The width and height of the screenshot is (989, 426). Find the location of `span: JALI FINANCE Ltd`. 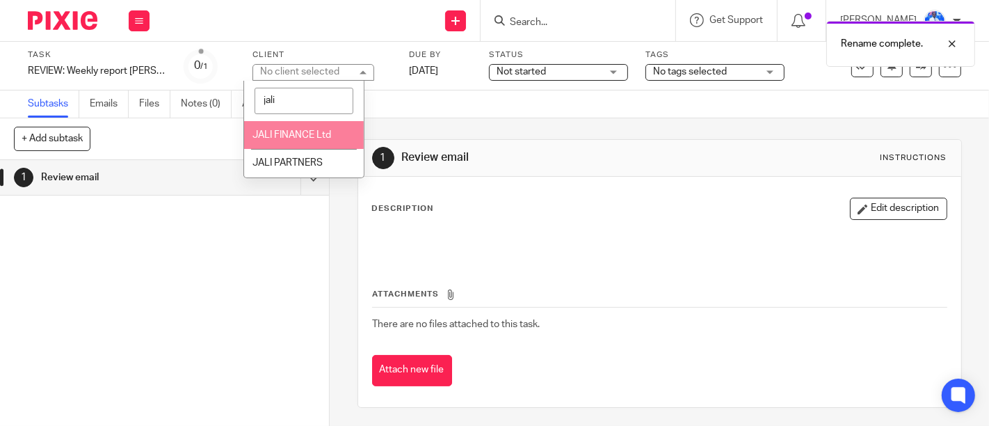

span: JALI FINANCE Ltd is located at coordinates (292, 135).